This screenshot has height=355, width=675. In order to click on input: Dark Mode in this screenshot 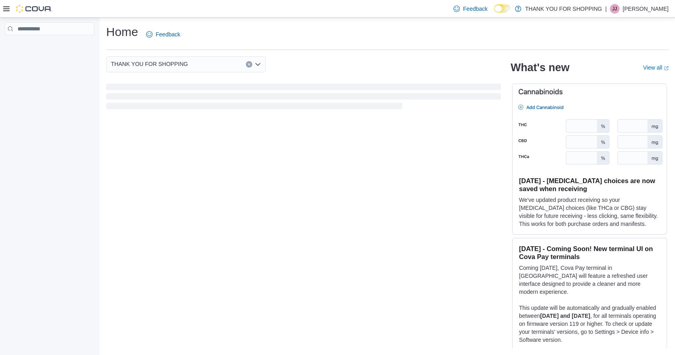, I will do `click(503, 8)`.